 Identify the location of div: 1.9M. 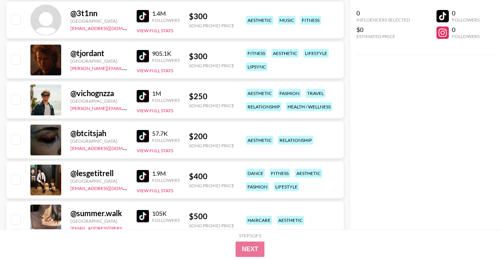
(166, 174).